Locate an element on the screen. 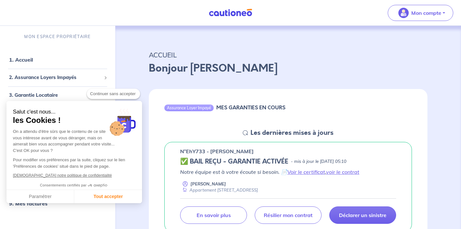  div: 3. Garantie Locataire is located at coordinates (58, 95).